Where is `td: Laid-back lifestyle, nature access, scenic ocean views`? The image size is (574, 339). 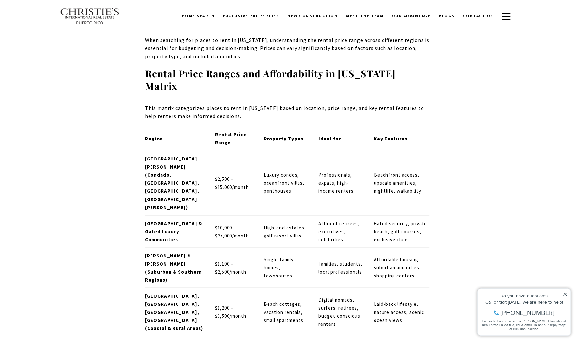
td: Laid-back lifestyle, nature access, scenic ocean views is located at coordinates (399, 312).